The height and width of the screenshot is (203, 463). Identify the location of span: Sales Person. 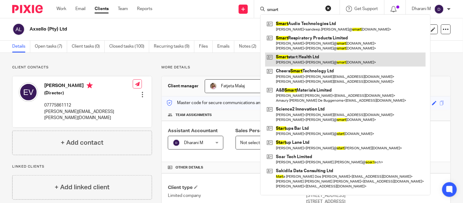
(250, 131).